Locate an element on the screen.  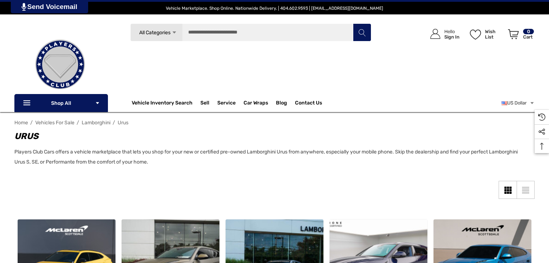
a: Vehicles For Sale is located at coordinates (55, 122).